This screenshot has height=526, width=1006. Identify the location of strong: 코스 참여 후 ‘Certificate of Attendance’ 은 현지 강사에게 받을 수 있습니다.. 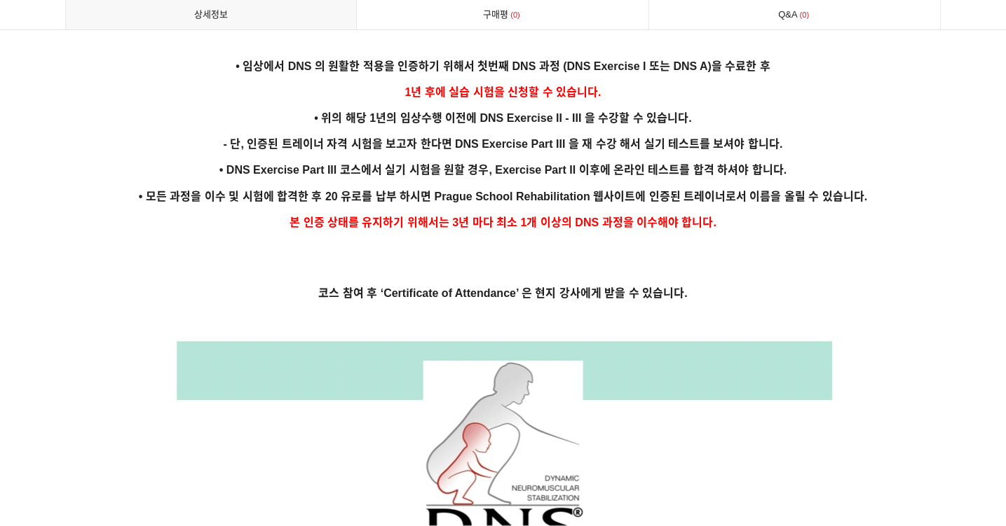
(502, 293).